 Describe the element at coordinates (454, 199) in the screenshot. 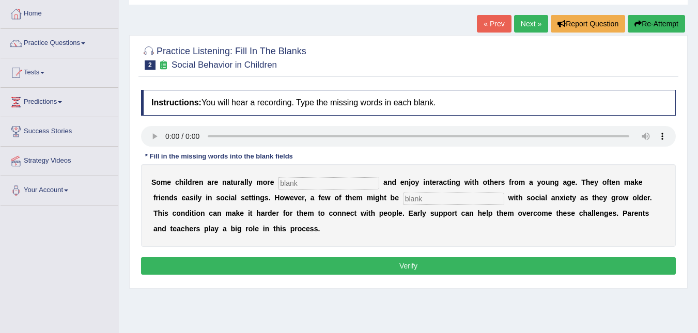

I see `input: blank` at that location.